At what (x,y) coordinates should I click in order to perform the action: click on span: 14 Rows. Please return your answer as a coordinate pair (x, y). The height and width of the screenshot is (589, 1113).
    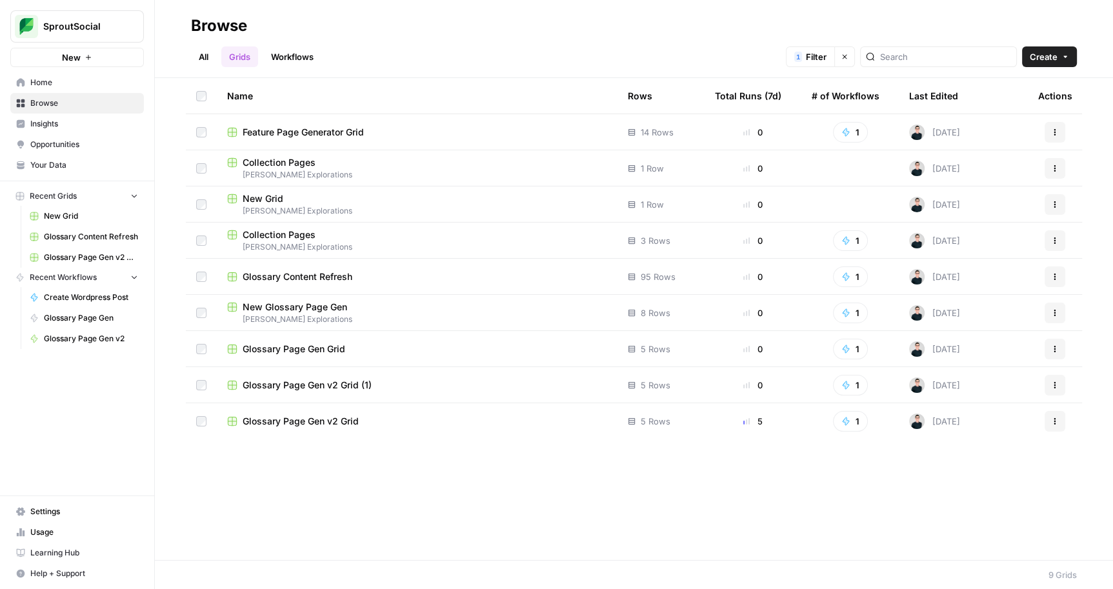
    Looking at the image, I should click on (657, 132).